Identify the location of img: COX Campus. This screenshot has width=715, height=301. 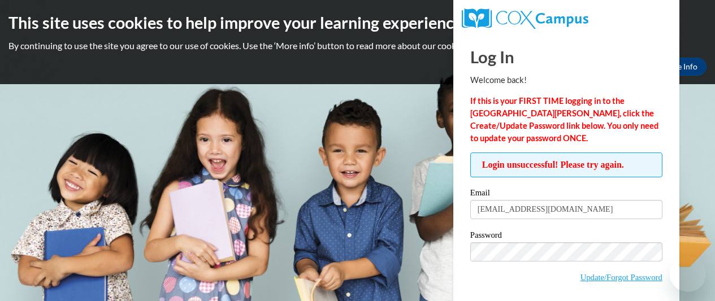
(525, 19).